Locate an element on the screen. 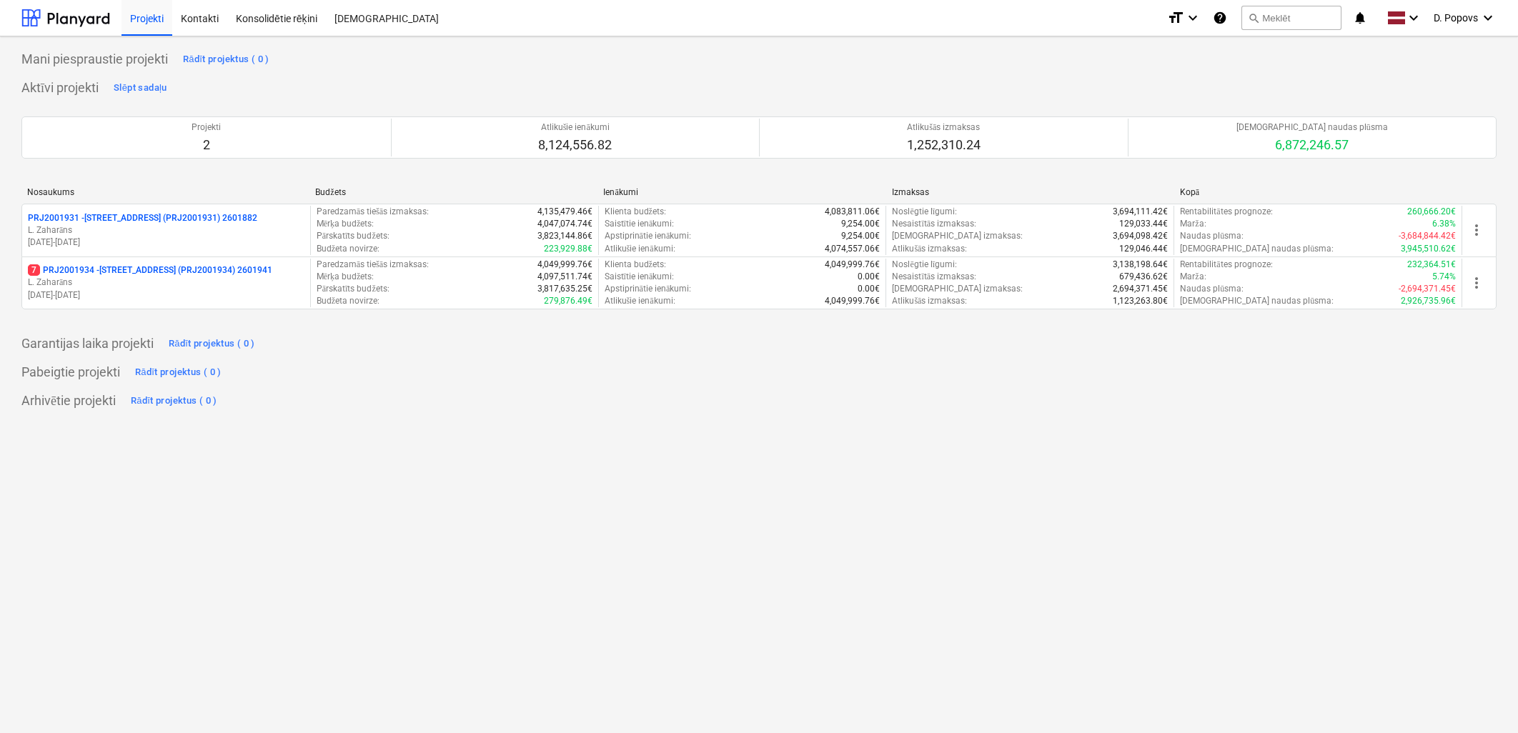 The height and width of the screenshot is (733, 1518). p: 3,694,098.42€ is located at coordinates (1140, 236).